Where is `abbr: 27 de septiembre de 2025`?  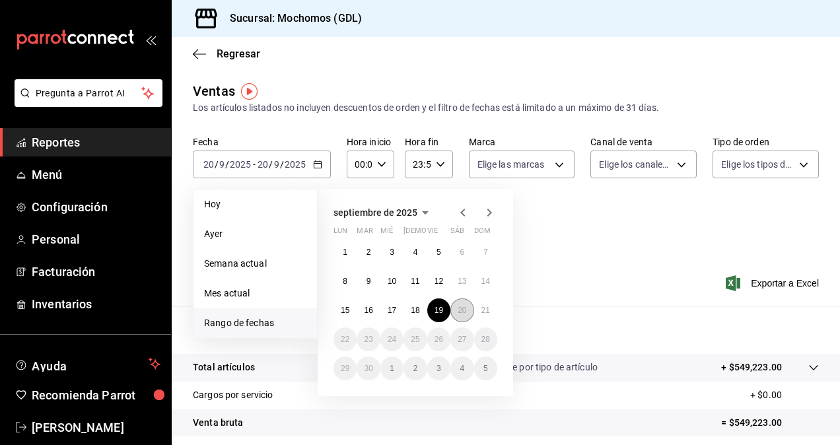 abbr: 27 de septiembre de 2025 is located at coordinates (461, 339).